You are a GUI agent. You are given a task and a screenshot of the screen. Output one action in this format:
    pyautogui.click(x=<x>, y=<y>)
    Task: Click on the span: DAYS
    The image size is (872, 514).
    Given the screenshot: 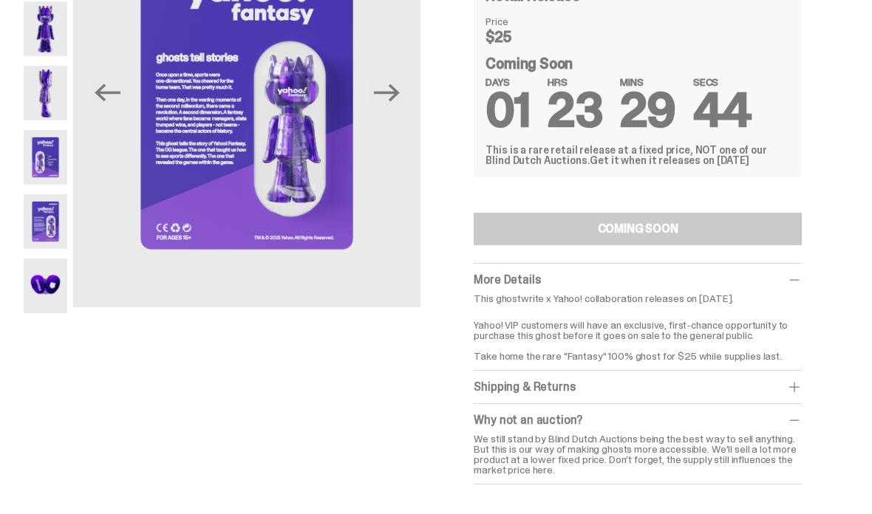 What is the action you would take?
    pyautogui.click(x=508, y=82)
    